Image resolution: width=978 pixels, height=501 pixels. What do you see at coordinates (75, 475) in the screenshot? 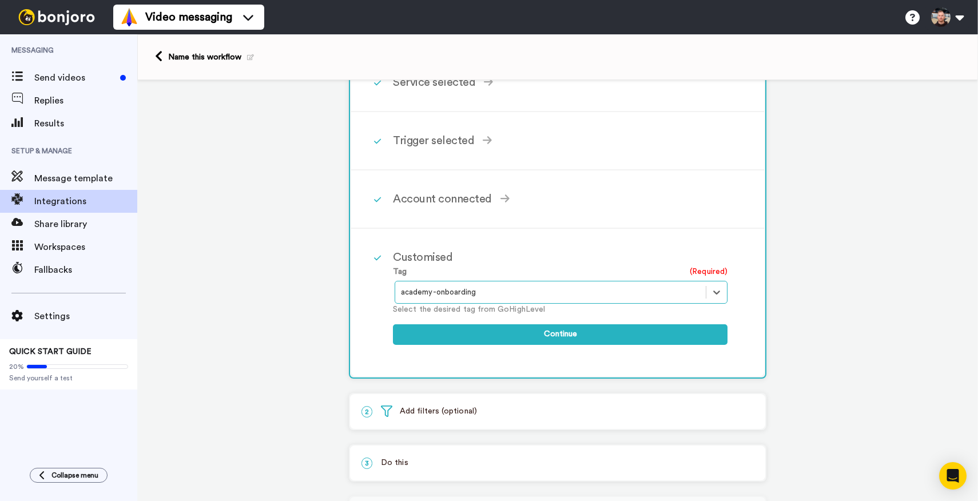
I see `span: Collapse menu` at bounding box center [75, 475].